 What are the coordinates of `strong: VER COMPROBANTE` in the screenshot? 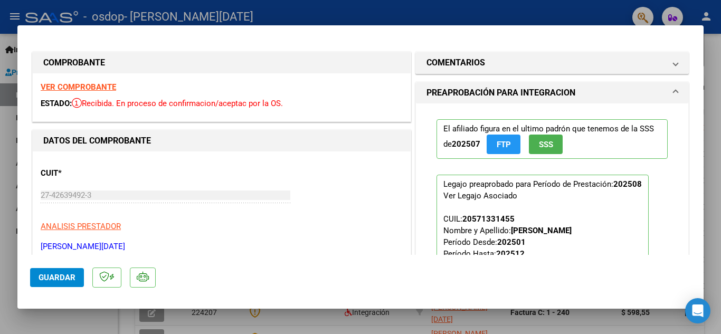 It's located at (78, 87).